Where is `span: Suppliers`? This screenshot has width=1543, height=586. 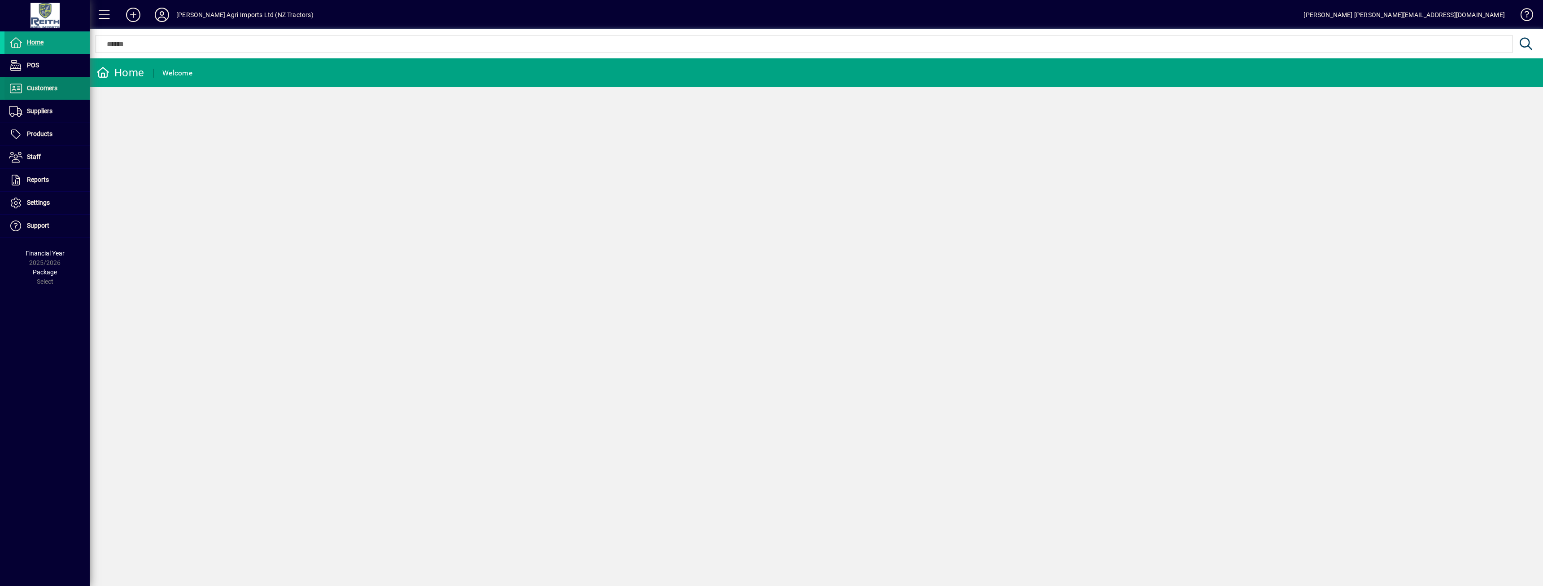
span: Suppliers is located at coordinates (39, 111).